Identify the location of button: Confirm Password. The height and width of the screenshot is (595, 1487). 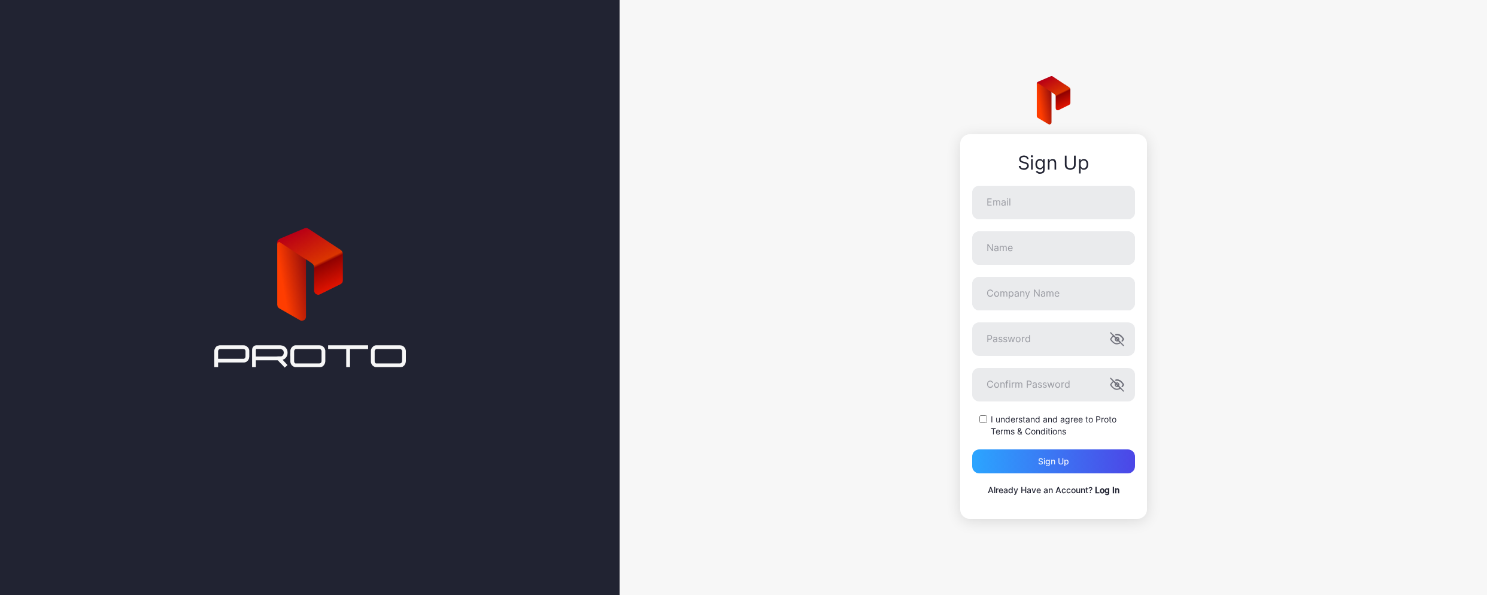
(1117, 384).